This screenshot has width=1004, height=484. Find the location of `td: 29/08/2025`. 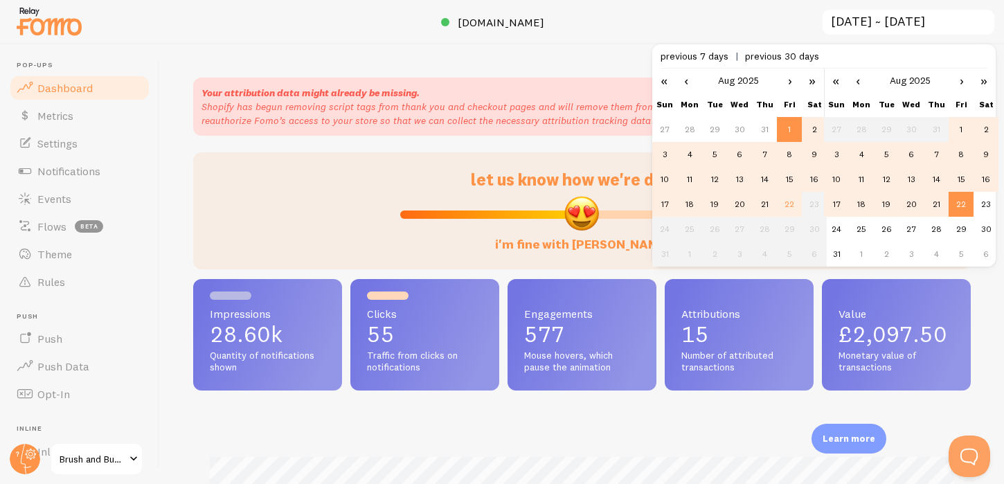

td: 29/08/2025 is located at coordinates (789, 229).